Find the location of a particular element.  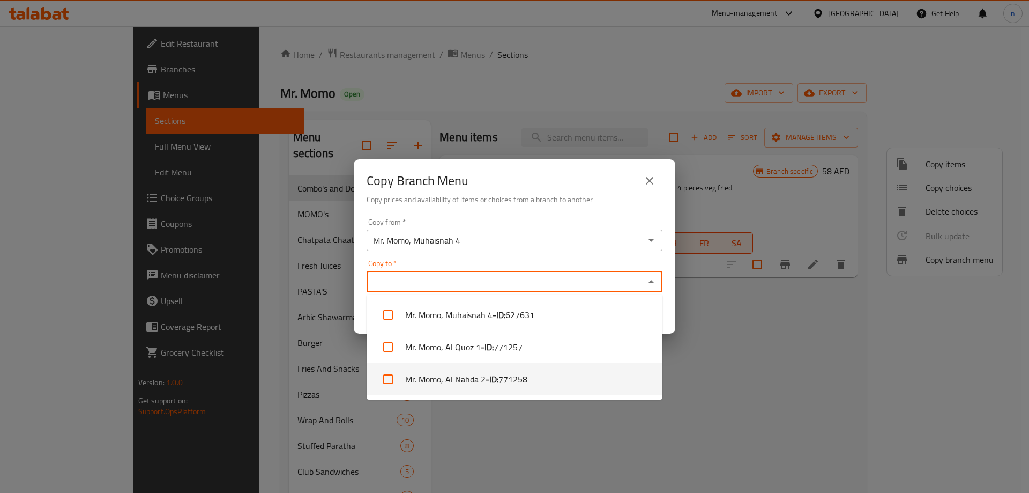

span: 771258 is located at coordinates (513, 379).